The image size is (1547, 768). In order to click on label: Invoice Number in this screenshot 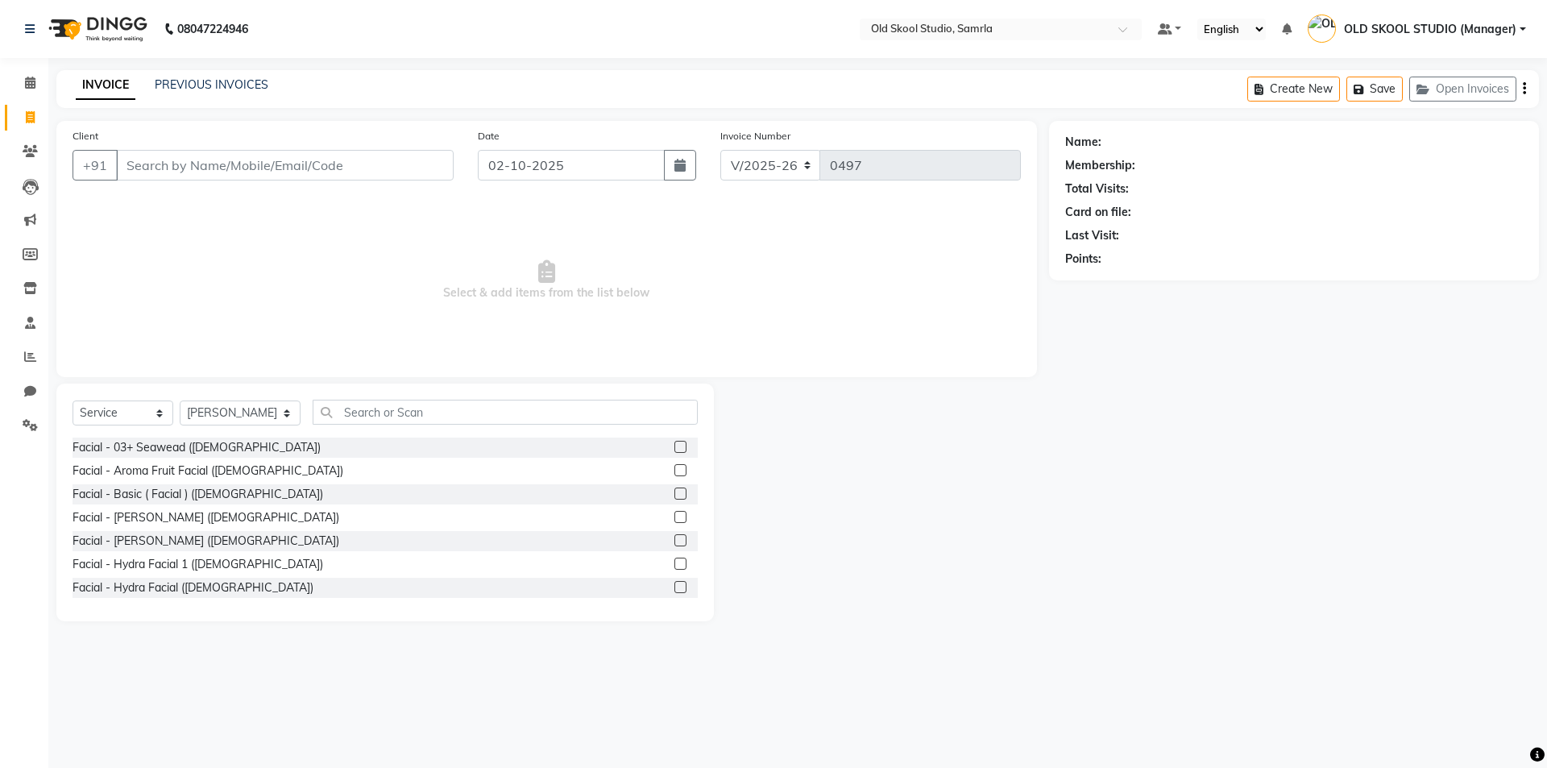, I will do `click(755, 136)`.